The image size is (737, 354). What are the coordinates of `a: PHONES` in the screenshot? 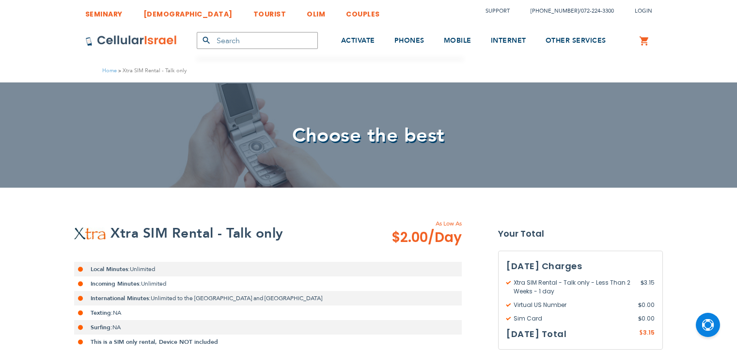 It's located at (409, 41).